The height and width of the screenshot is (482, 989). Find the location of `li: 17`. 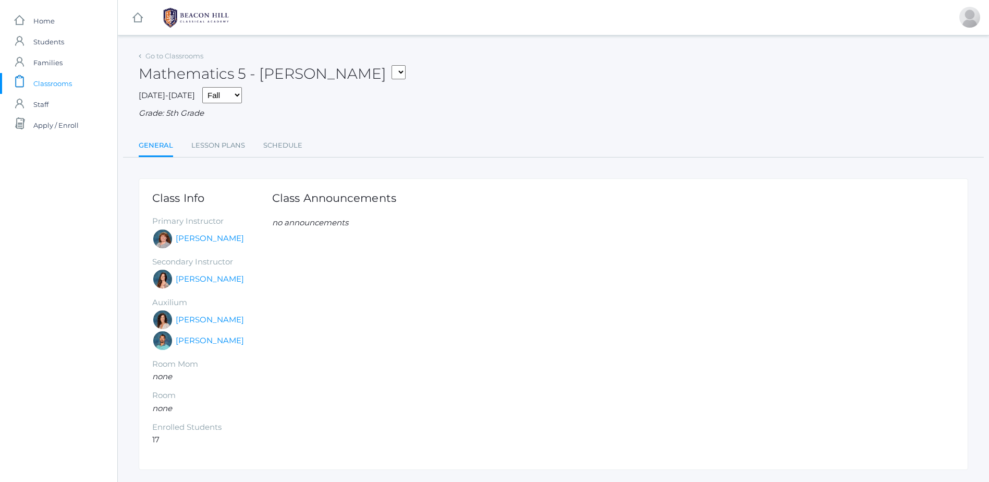

li: 17 is located at coordinates (212, 440).